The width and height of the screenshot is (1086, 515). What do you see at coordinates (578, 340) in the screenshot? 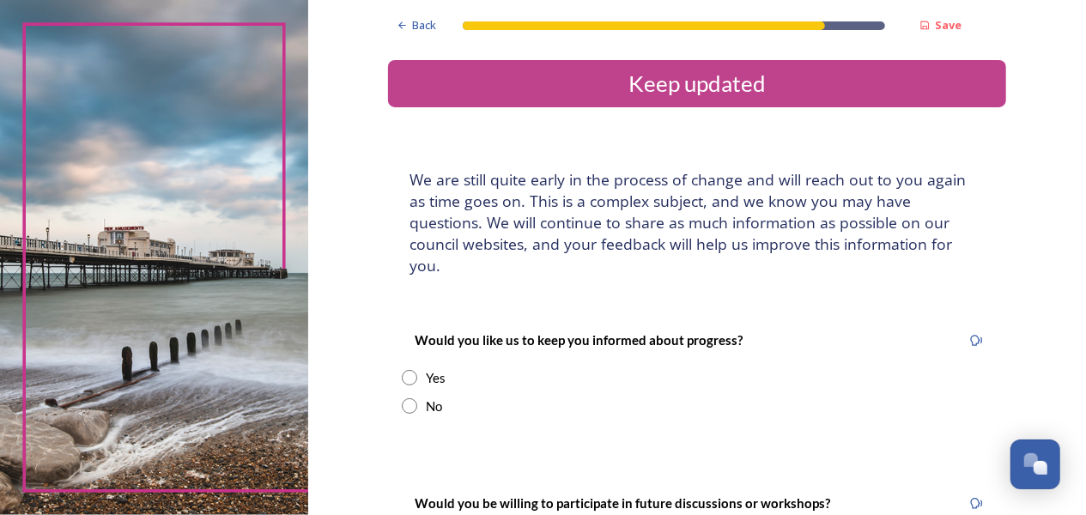
I see `strong: Would you like us to keep you informed about progress?` at bounding box center [578, 340].